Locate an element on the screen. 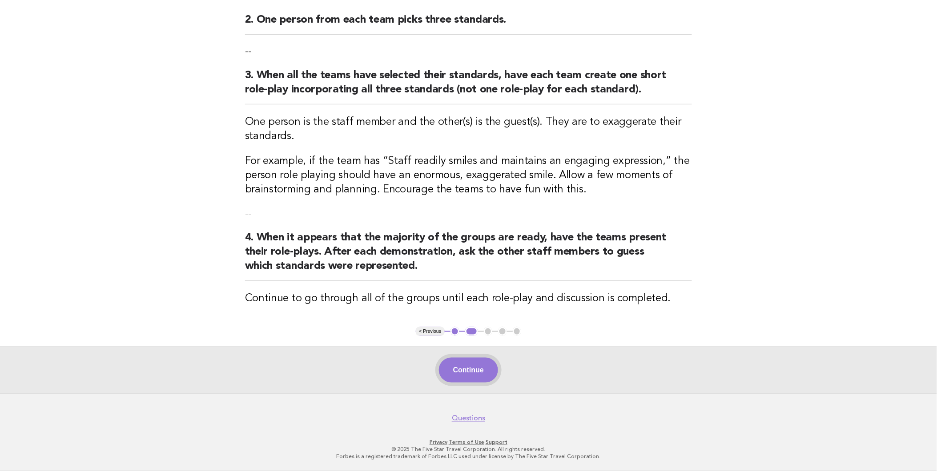 This screenshot has height=471, width=937. a: Privacy is located at coordinates (438, 443).